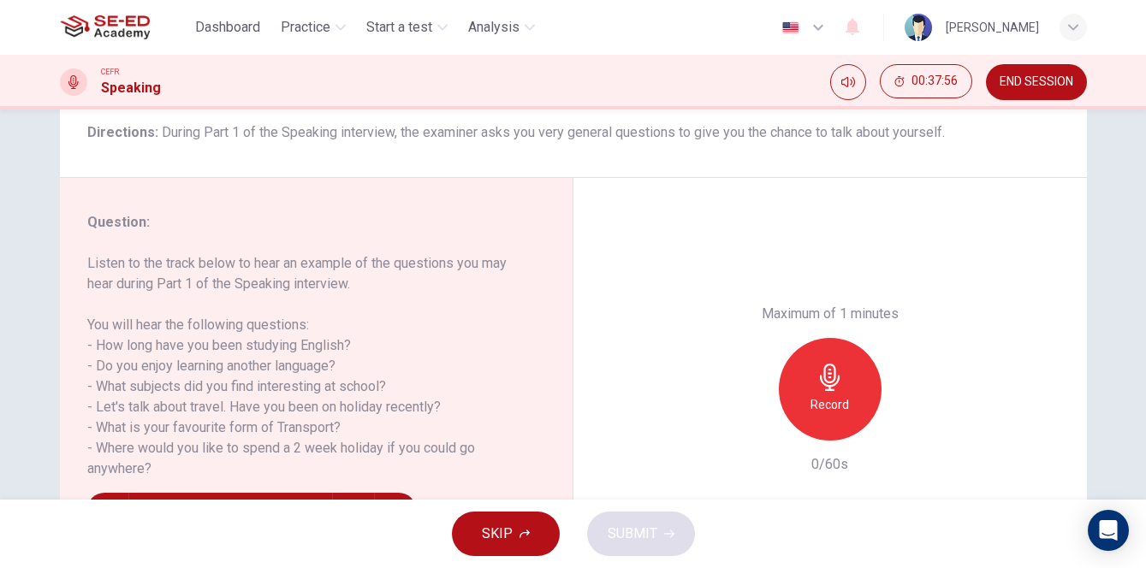 Image resolution: width=1146 pixels, height=568 pixels. Describe the element at coordinates (353, 510) in the screenshot. I see `button: Click to see the audio transcription` at that location.